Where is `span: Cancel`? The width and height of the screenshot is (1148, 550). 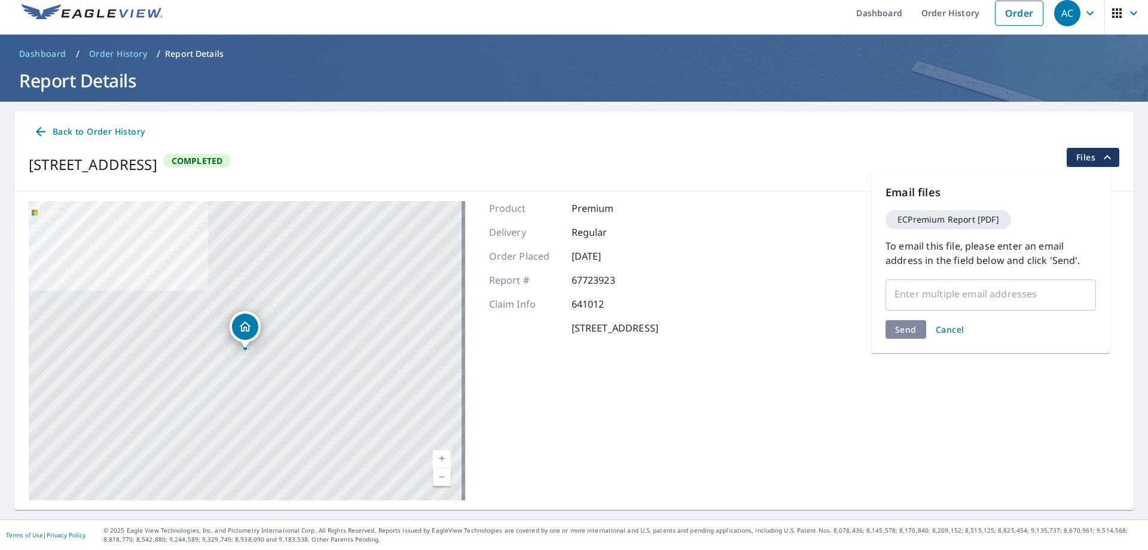 span: Cancel is located at coordinates (950, 329).